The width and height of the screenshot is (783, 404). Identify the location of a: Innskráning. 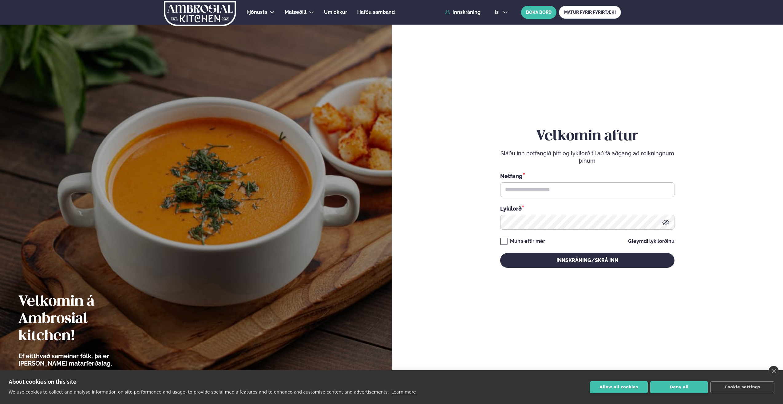
(462, 12).